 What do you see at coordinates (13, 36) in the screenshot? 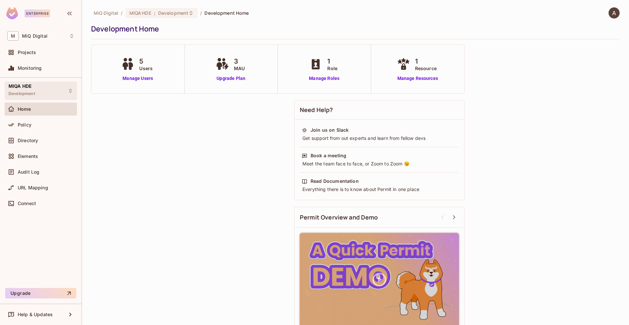
I see `span: M` at bounding box center [13, 36].